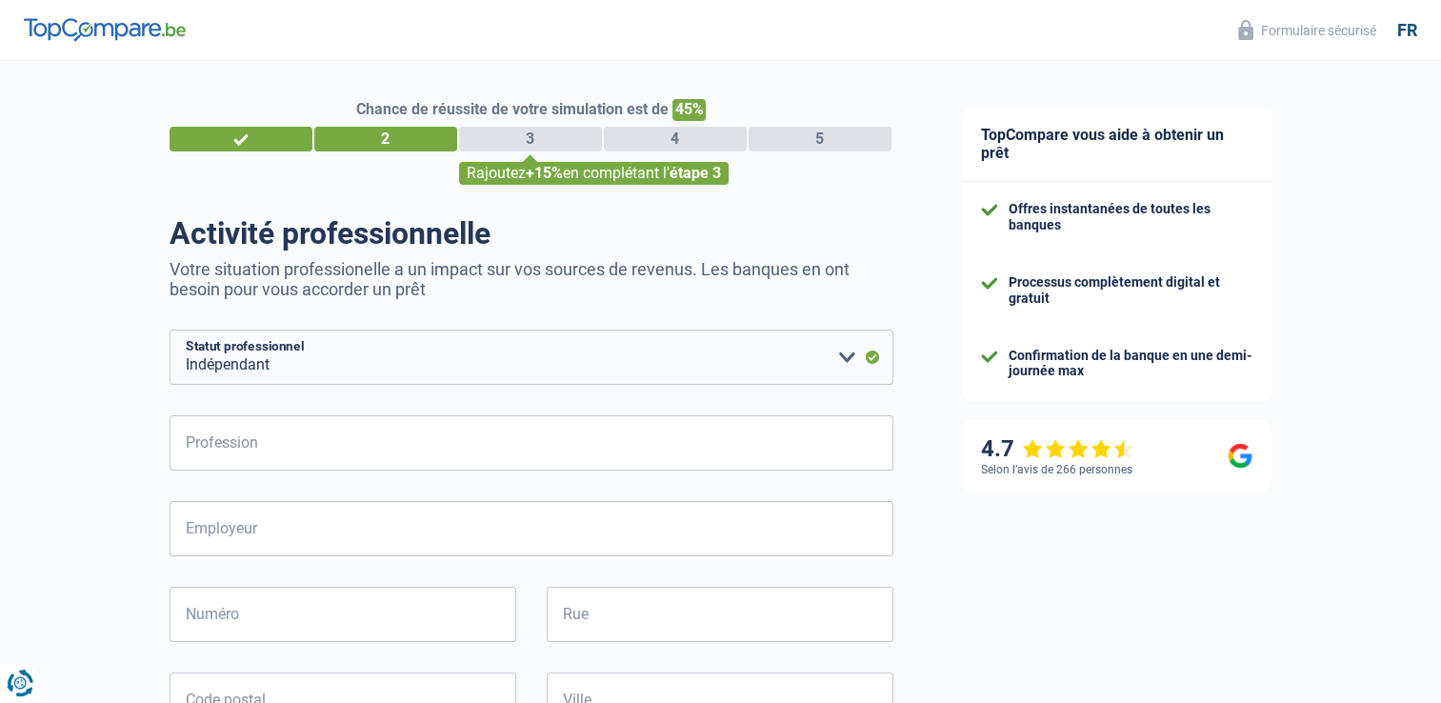 This screenshot has width=1441, height=703. Describe the element at coordinates (1131, 290) in the screenshot. I see `div: Processus complètement digital et gratuit` at that location.